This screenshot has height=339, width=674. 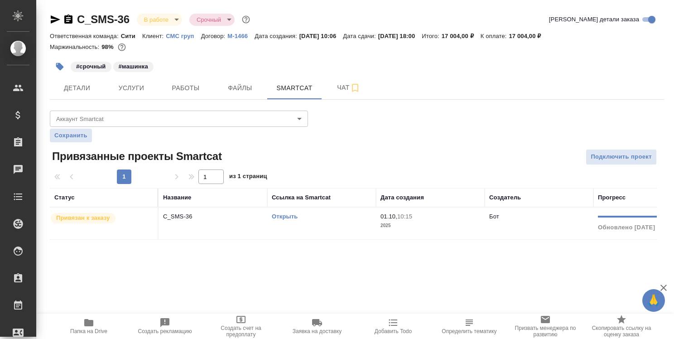 I want to click on p: 2025, so click(x=430, y=226).